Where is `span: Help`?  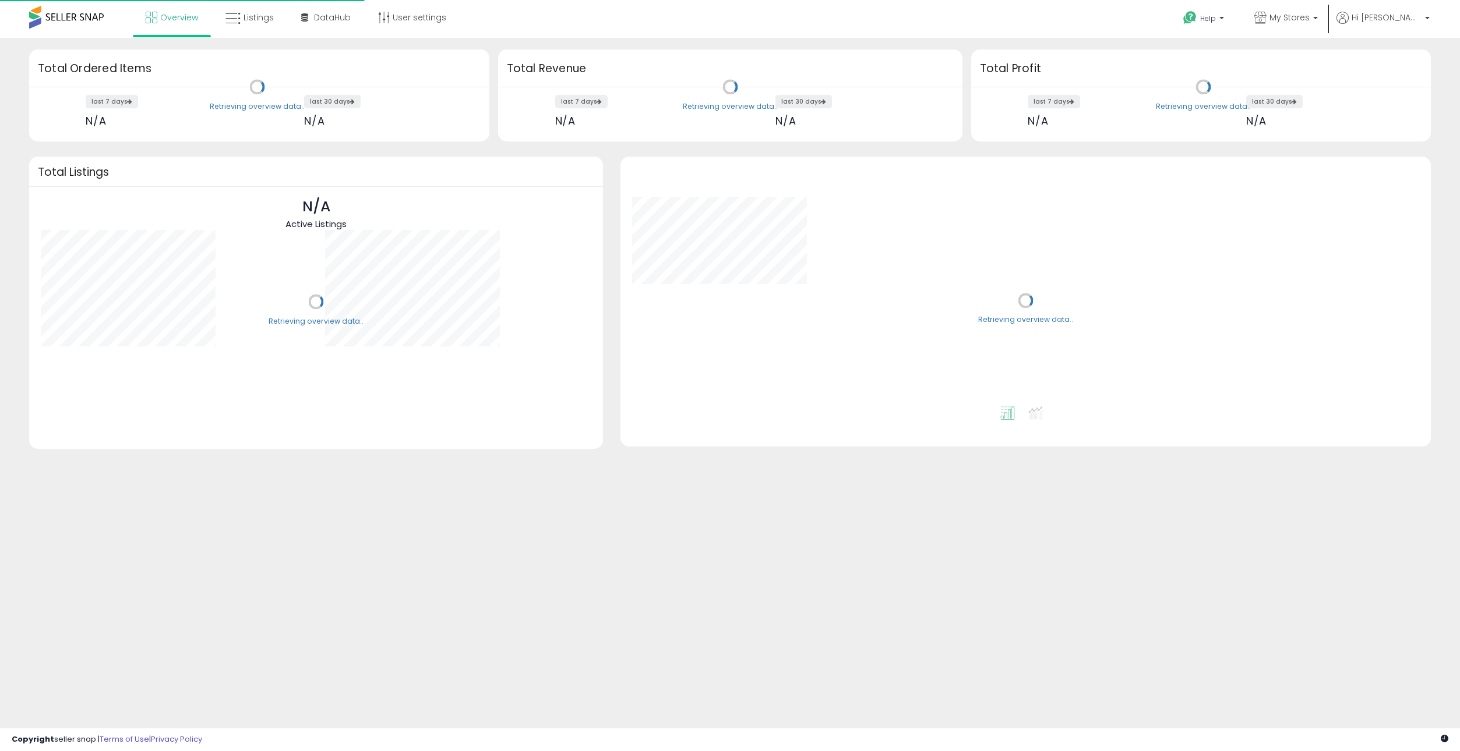 span: Help is located at coordinates (1207, 18).